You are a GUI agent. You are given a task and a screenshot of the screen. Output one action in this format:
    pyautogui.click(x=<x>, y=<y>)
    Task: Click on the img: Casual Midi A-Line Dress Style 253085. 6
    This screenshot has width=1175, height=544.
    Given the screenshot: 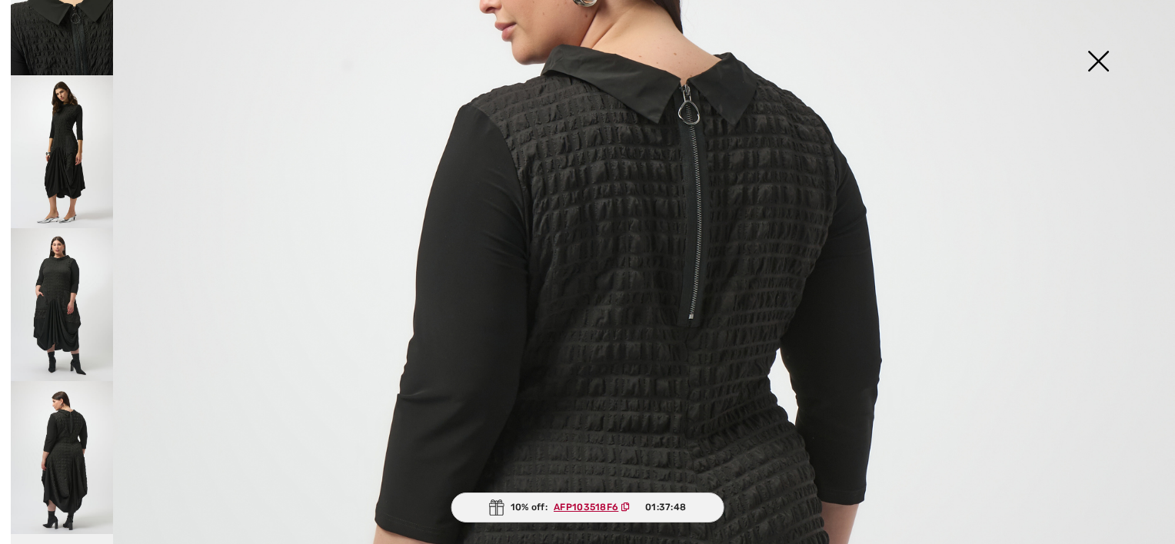 What is the action you would take?
    pyautogui.click(x=62, y=457)
    